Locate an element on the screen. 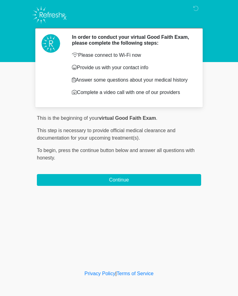 This screenshot has height=296, width=238. img: Agent Avatar is located at coordinates (51, 43).